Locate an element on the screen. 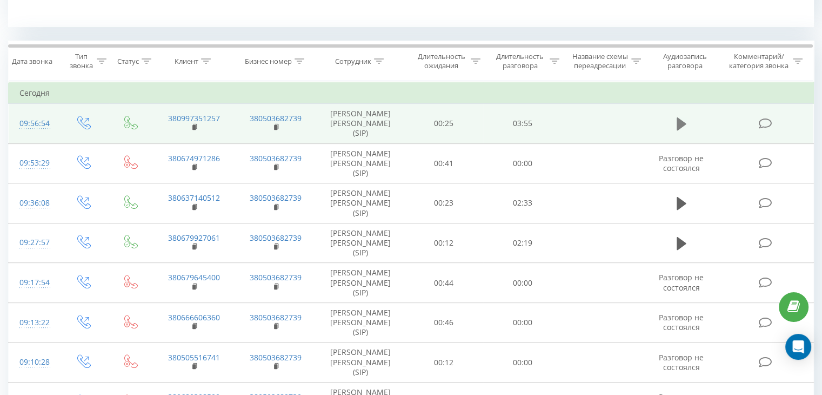 Image resolution: width=822 pixels, height=395 pixels. div: 09:17:54 is located at coordinates (34, 282).